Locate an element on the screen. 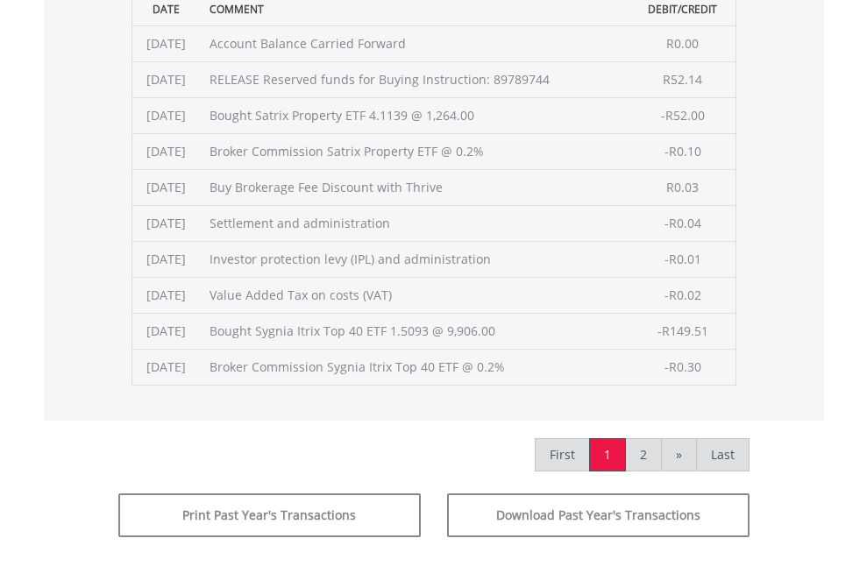  a: First is located at coordinates (562, 455).